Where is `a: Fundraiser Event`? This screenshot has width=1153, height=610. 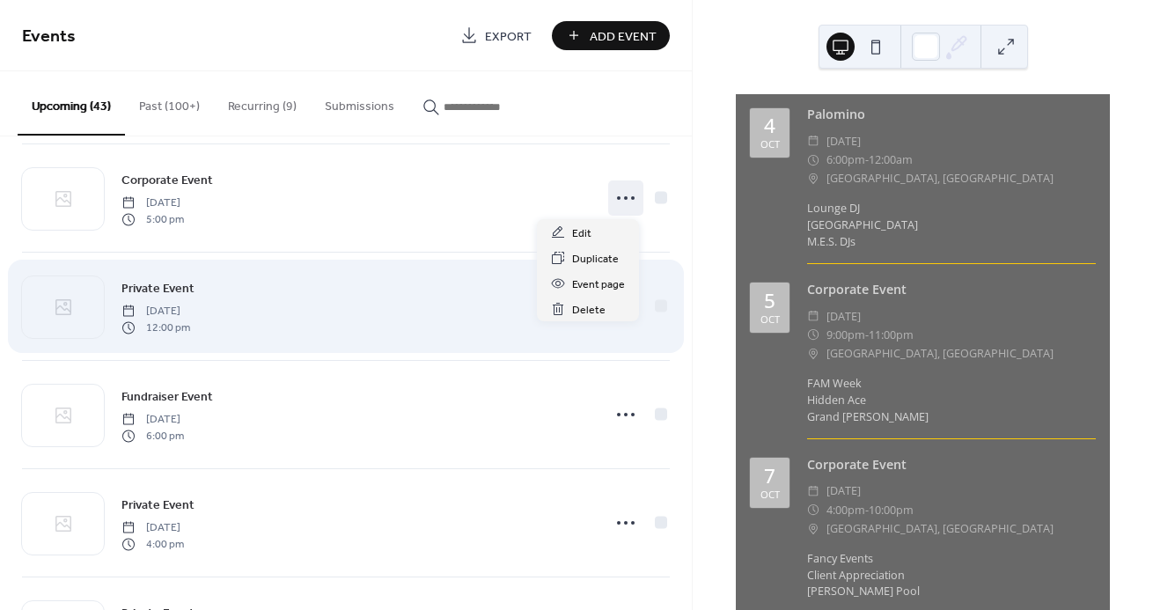 a: Fundraiser Event is located at coordinates (167, 396).